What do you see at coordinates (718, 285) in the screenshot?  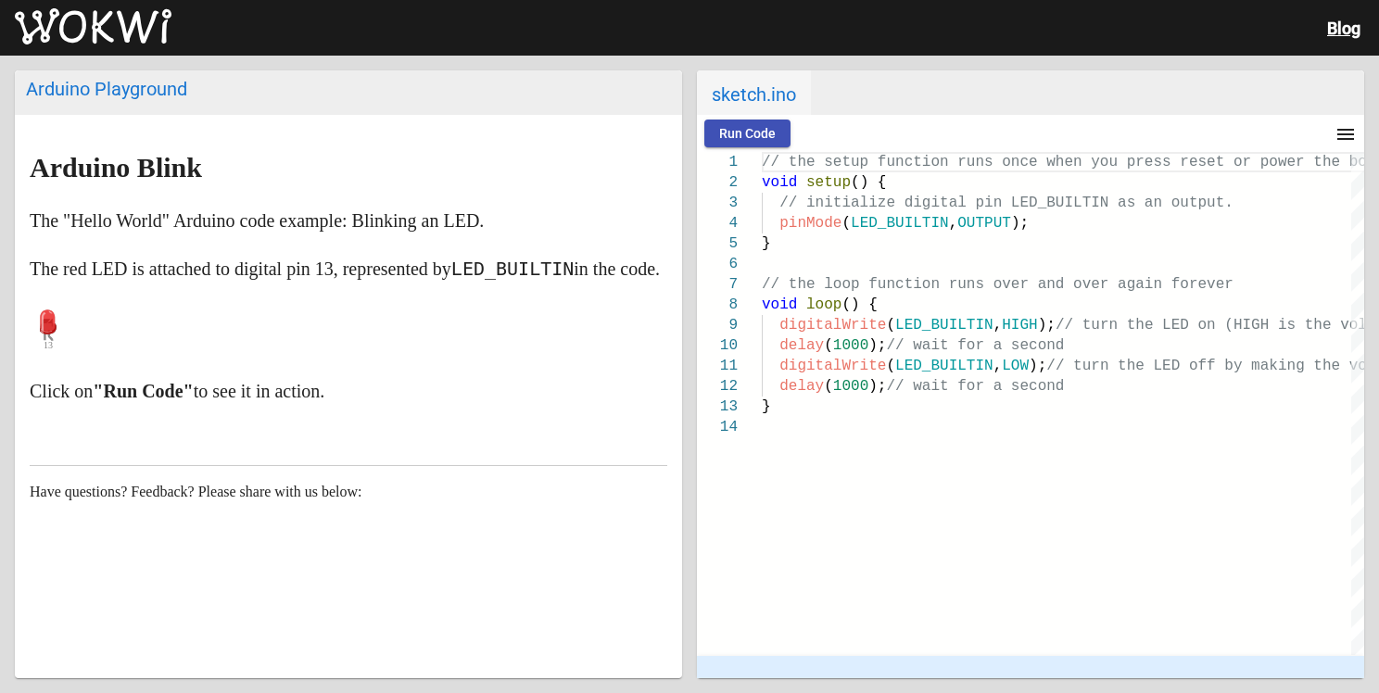 I see `div: 7` at bounding box center [718, 285].